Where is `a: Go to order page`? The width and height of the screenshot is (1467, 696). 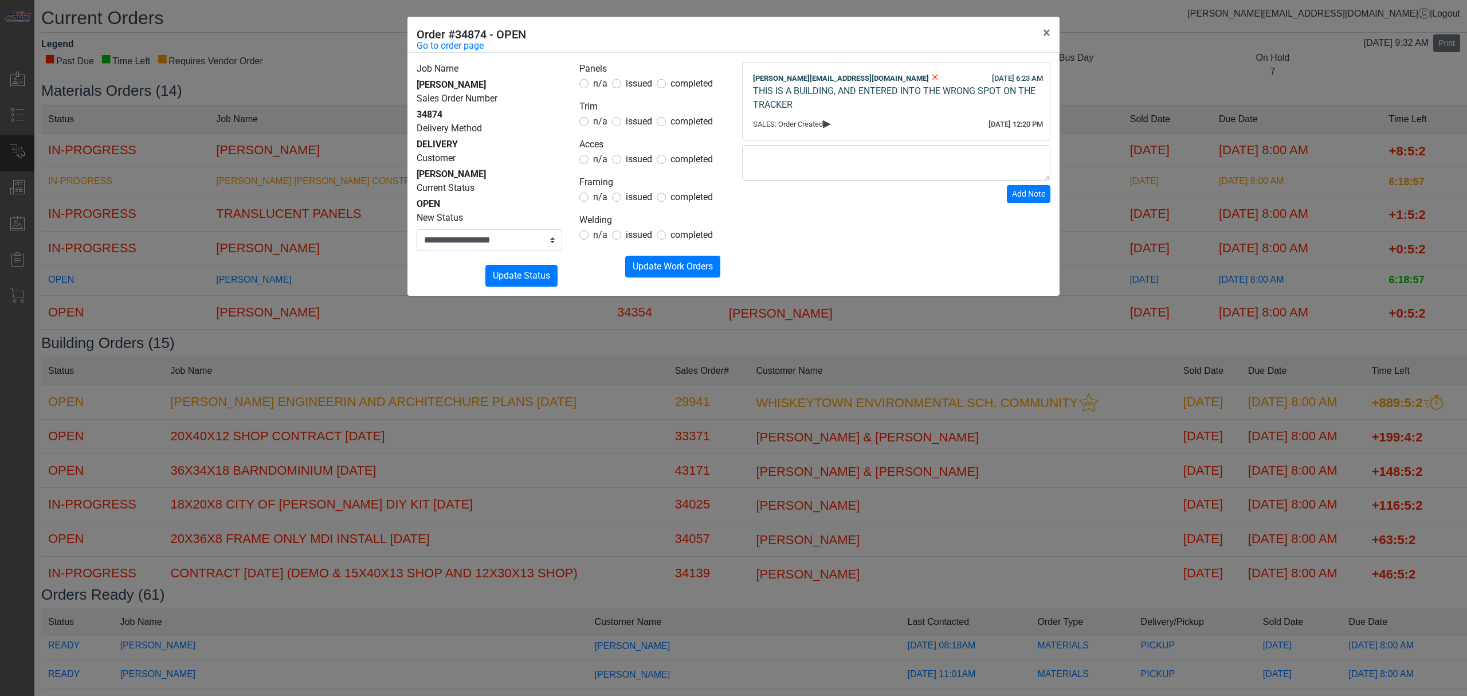
a: Go to order page is located at coordinates (450, 46).